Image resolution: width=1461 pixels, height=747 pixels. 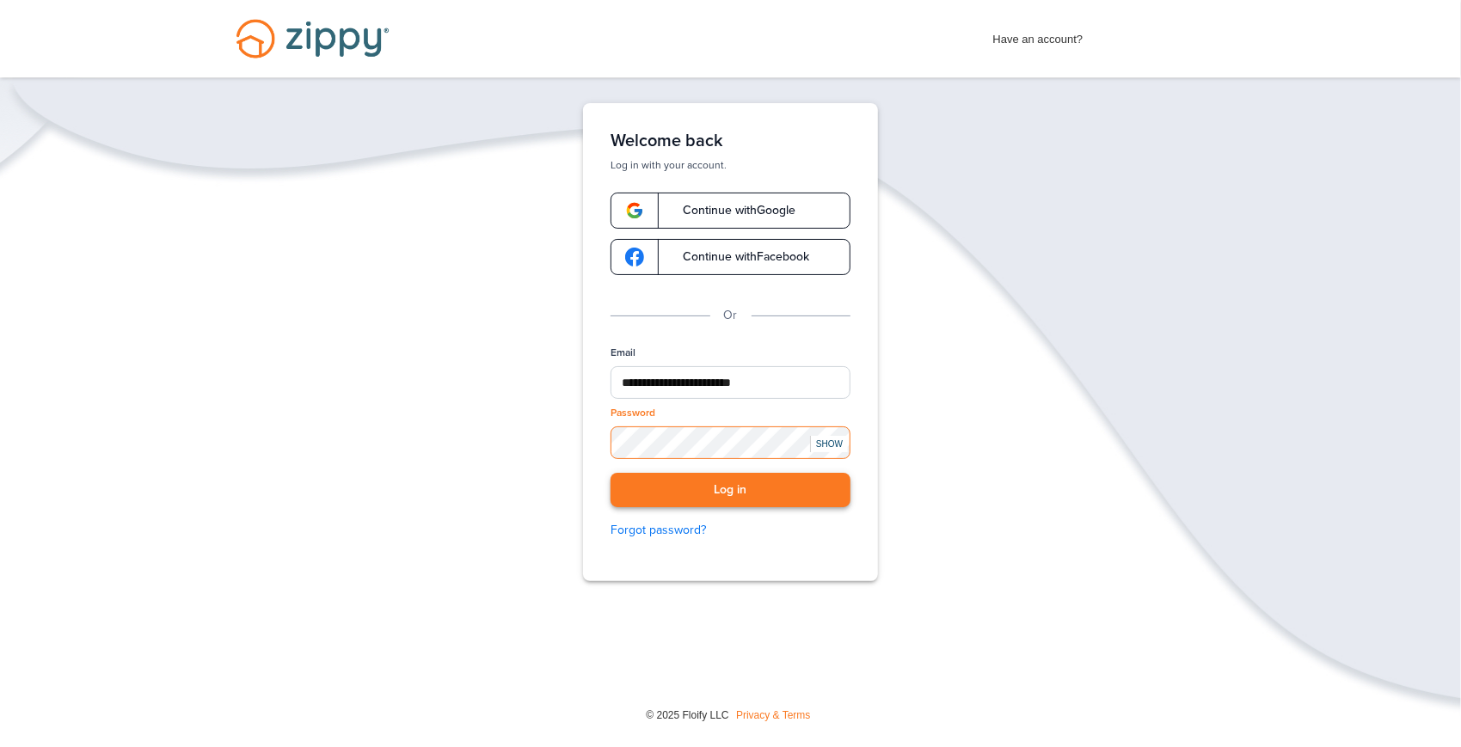 I want to click on label: Password, so click(x=633, y=413).